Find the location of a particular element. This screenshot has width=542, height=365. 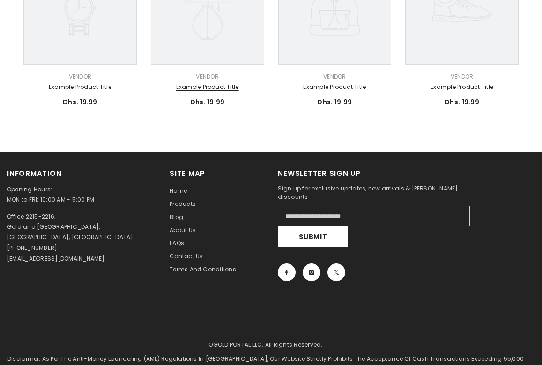

a: About us is located at coordinates (183, 230).